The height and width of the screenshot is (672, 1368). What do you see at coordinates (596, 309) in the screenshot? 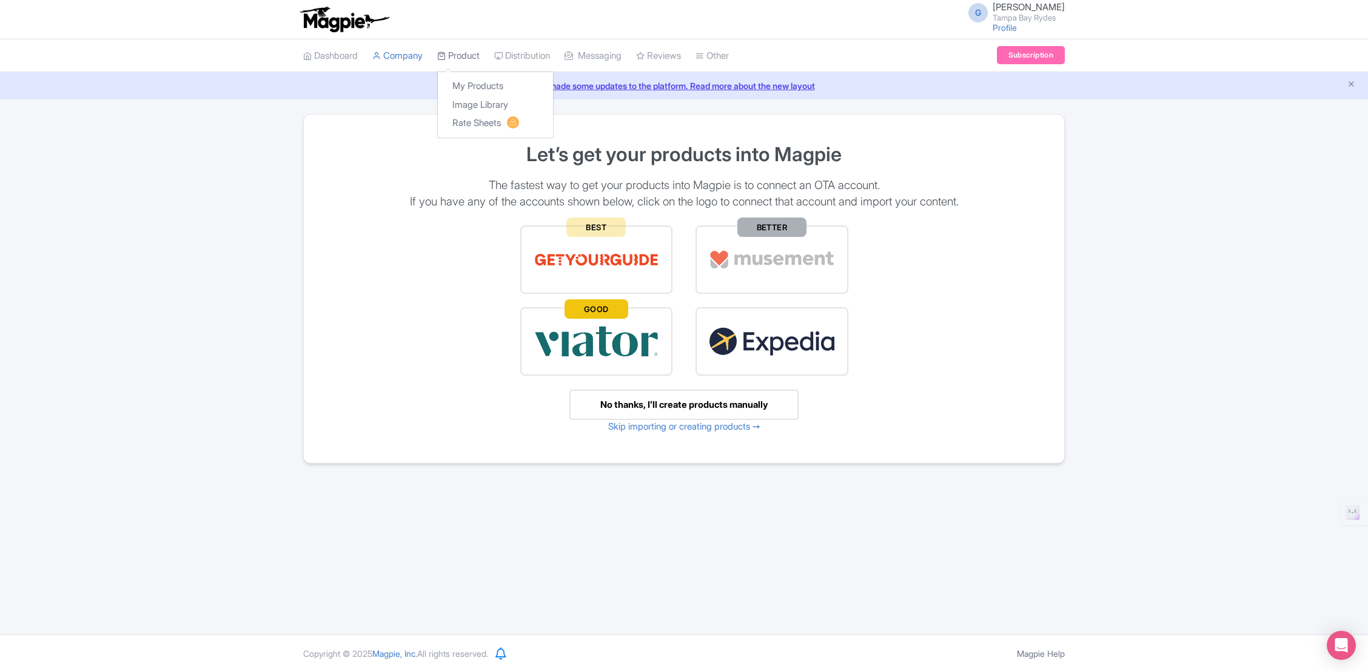
I see `span: GOOD` at bounding box center [596, 309].